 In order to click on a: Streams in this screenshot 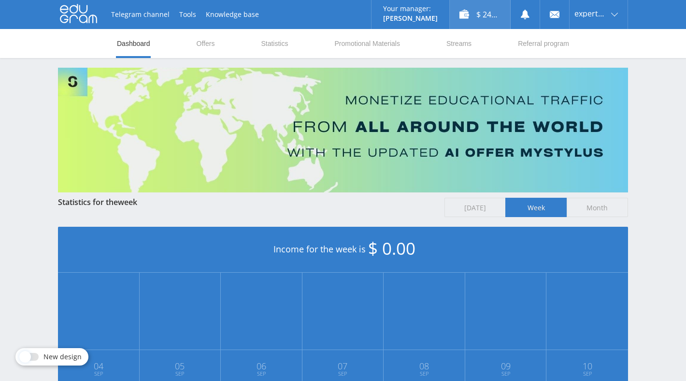, I will do `click(459, 44)`.